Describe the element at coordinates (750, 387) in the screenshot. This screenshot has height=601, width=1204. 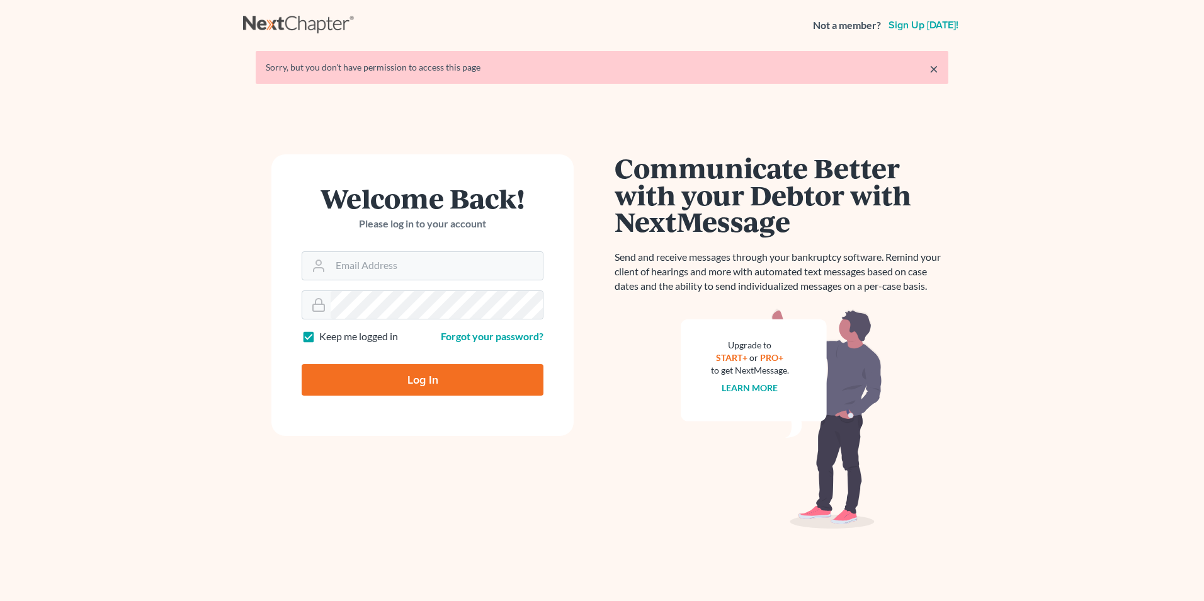
I see `a: Learn more` at that location.